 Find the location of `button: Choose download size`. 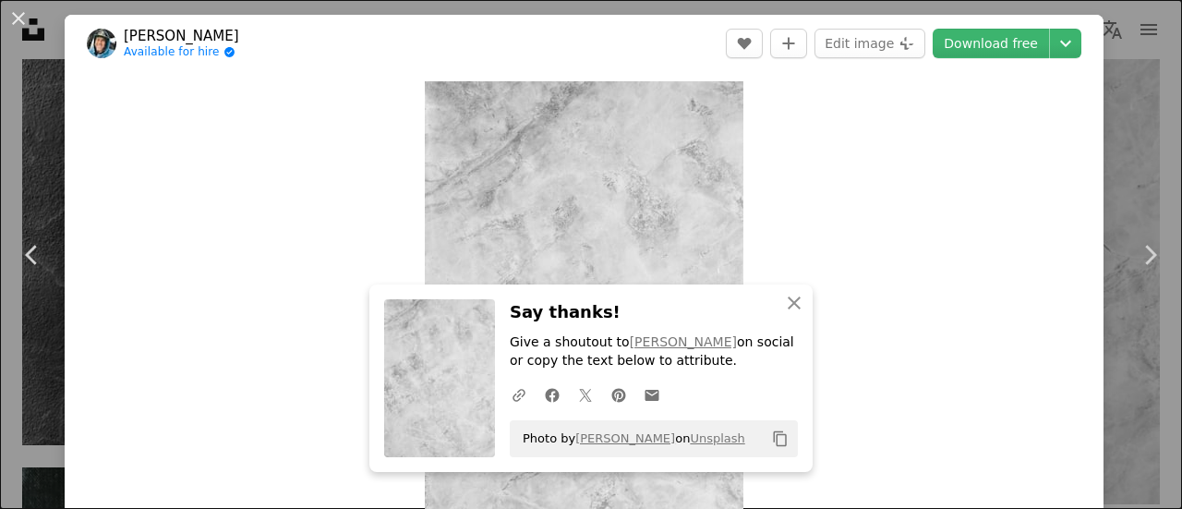

button: Choose download size is located at coordinates (1066, 43).